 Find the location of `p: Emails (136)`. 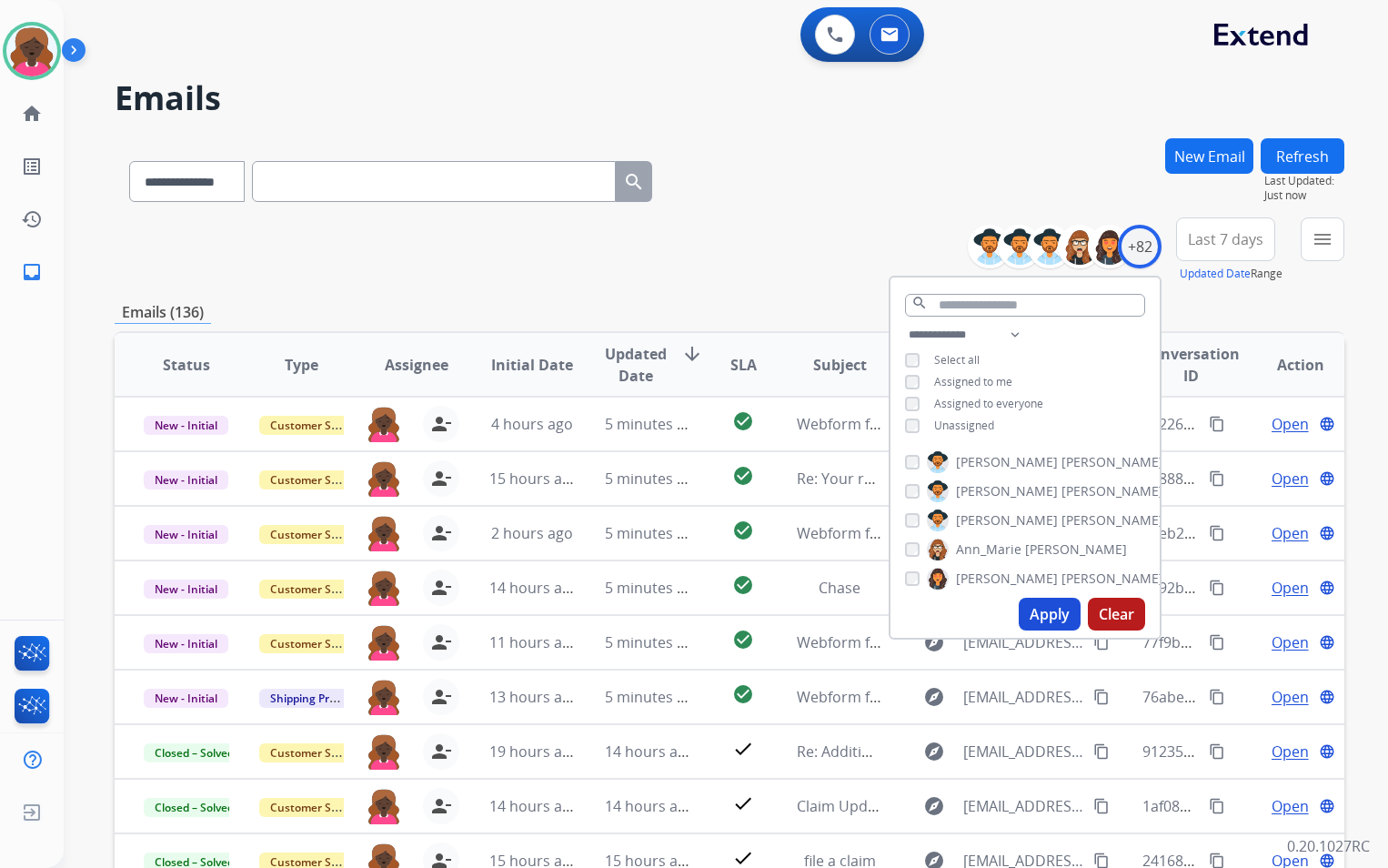

p: Emails (136) is located at coordinates (163, 312).